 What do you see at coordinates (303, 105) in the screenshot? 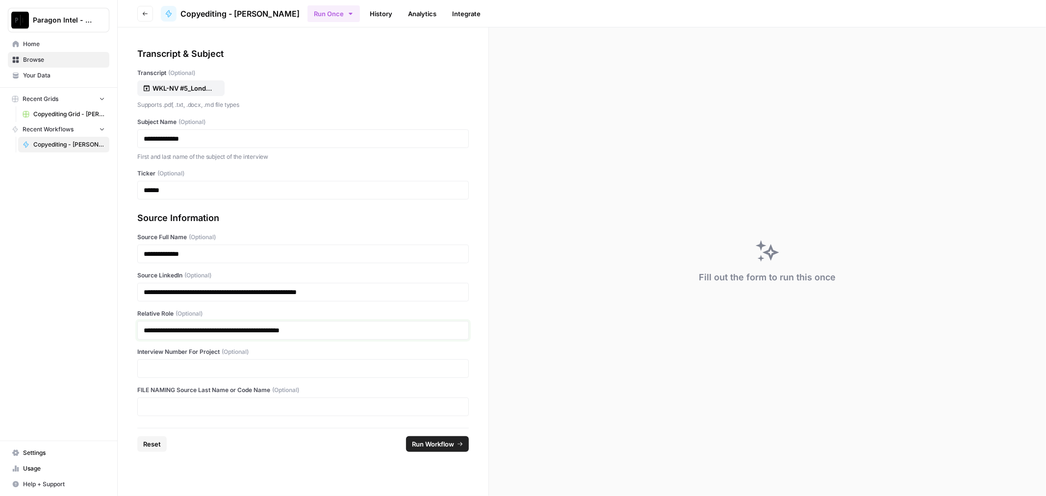
I see `p: Supports .pdf, .txt, .docx, .md file types` at bounding box center [303, 105].